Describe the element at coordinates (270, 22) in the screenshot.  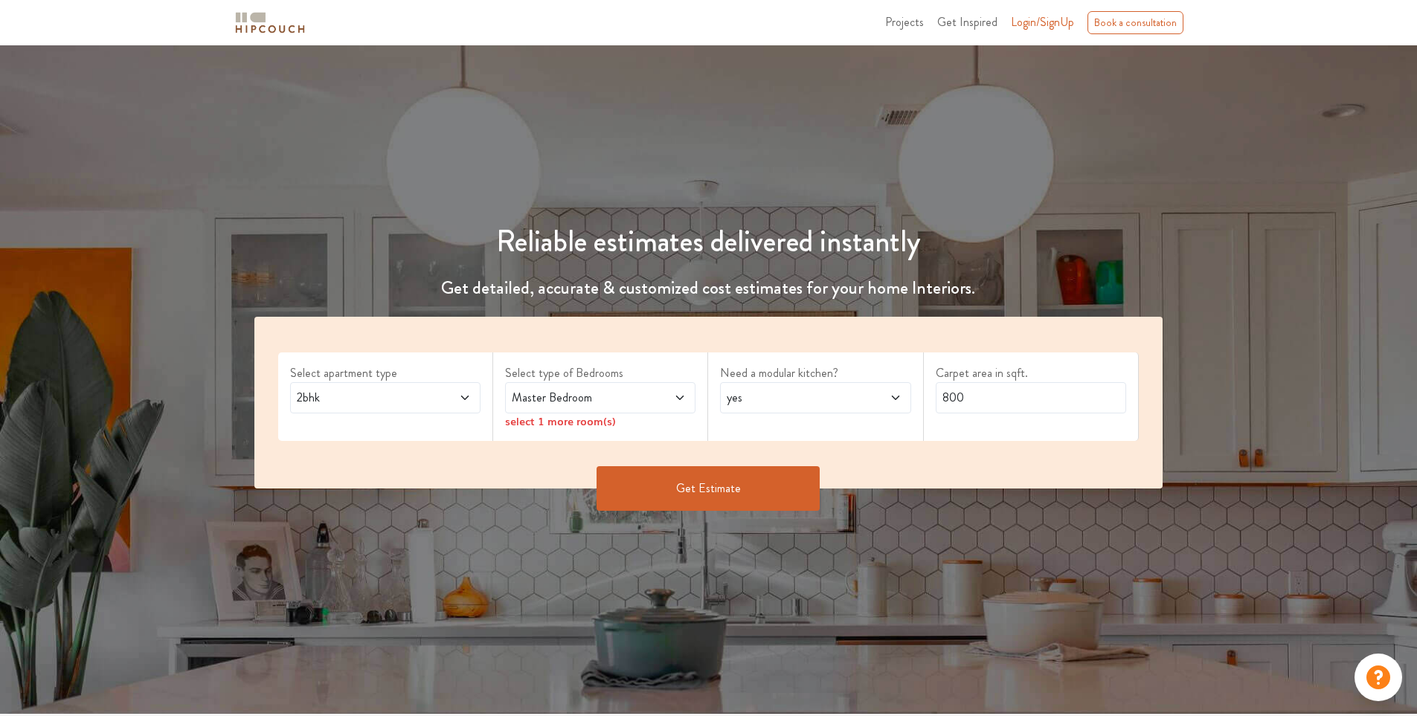
I see `img: logo-horizontal.svg` at that location.